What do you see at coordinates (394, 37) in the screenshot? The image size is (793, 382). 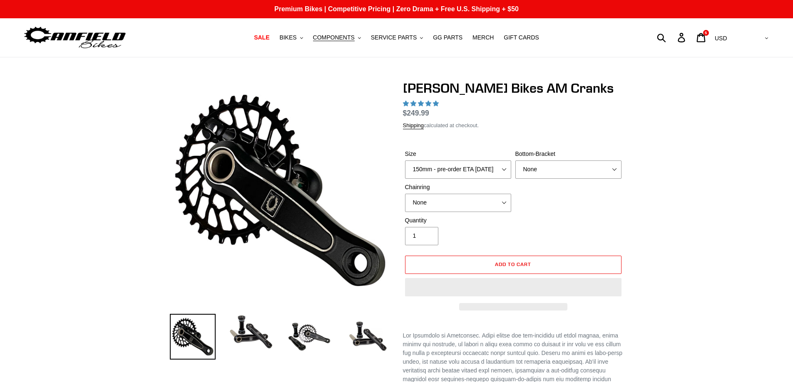 I see `span: SERVICE PARTS` at bounding box center [394, 37].